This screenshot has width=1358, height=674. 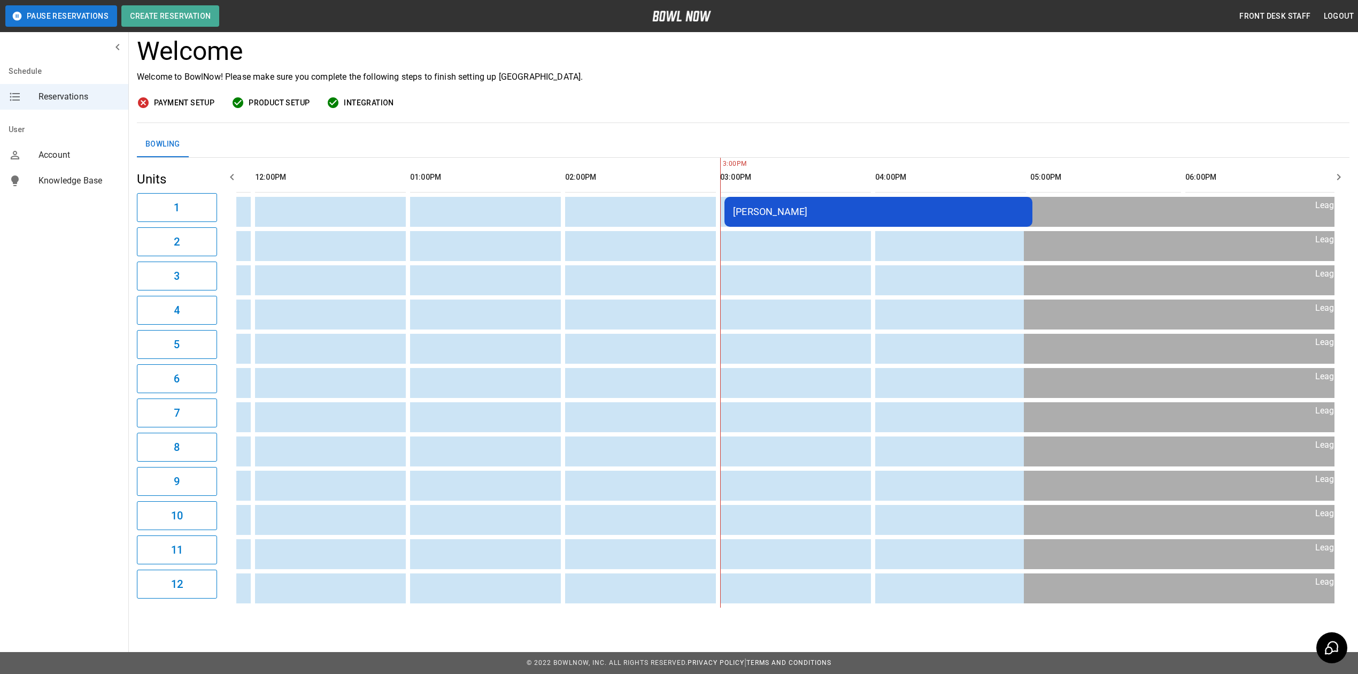 What do you see at coordinates (177, 344) in the screenshot?
I see `button: 5` at bounding box center [177, 344].